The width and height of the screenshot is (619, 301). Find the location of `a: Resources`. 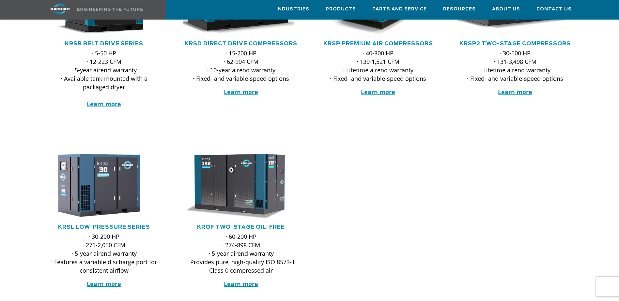

a: Resources is located at coordinates (459, 9).